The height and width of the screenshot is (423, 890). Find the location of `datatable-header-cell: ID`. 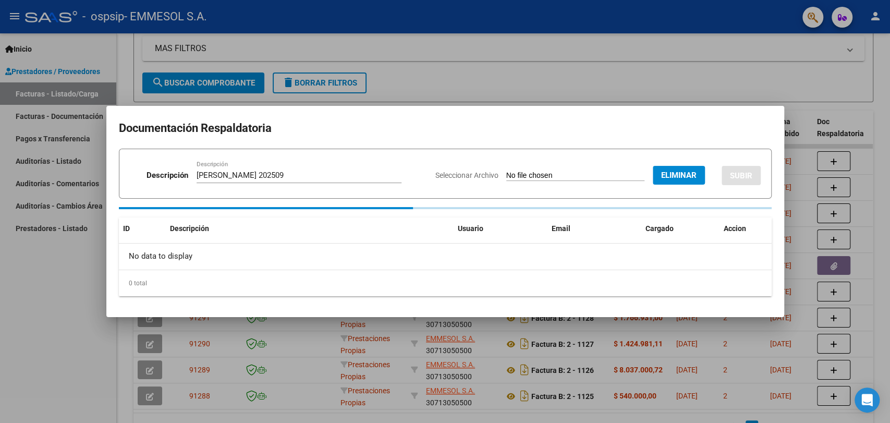

datatable-header-cell: ID is located at coordinates (142, 228).